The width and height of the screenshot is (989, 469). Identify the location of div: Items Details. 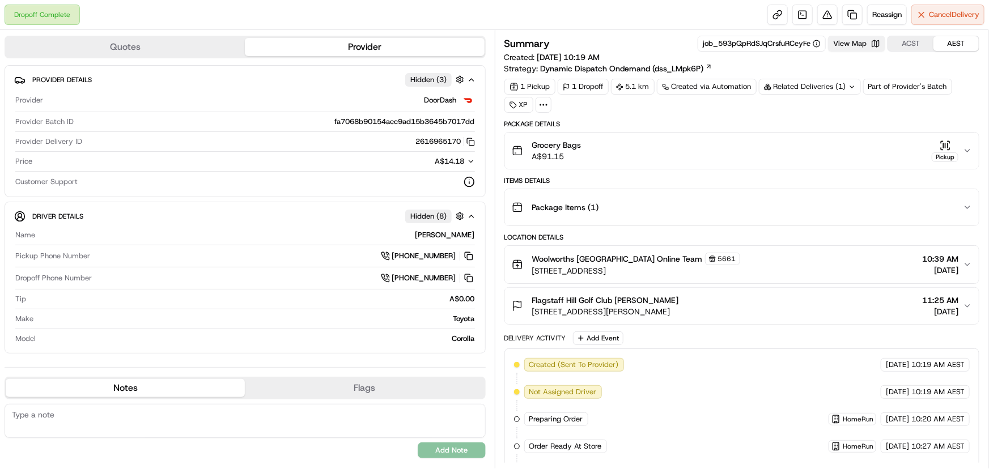
(742, 181).